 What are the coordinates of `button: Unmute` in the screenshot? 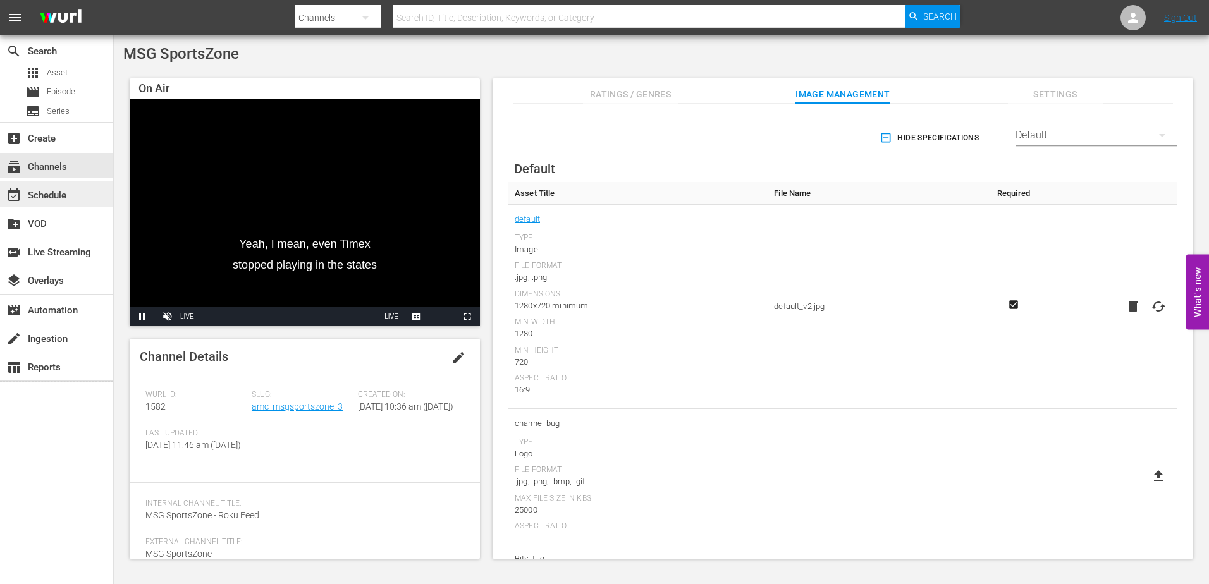 It's located at (168, 317).